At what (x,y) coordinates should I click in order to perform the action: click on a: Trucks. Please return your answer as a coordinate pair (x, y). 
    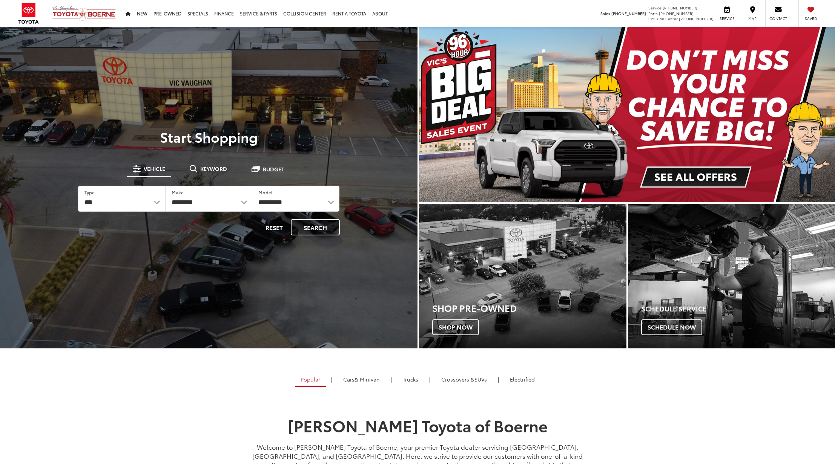
    Looking at the image, I should click on (410, 380).